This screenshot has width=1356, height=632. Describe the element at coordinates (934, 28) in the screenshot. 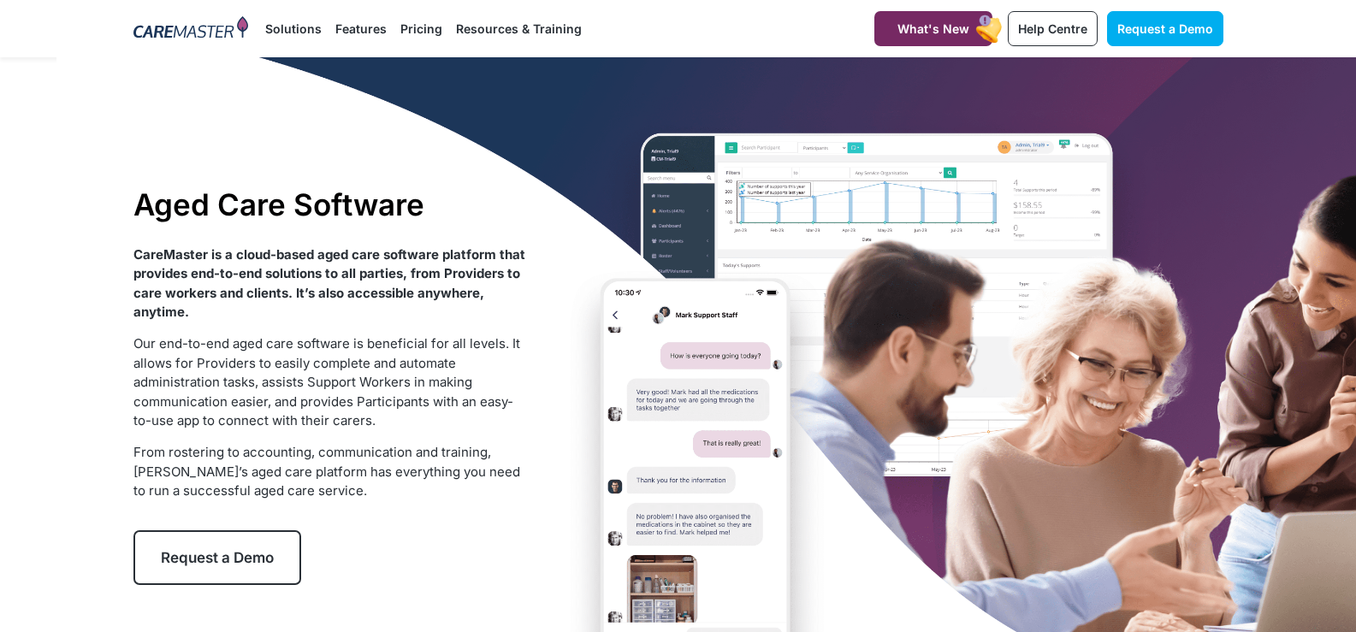

I see `a: What's New` at that location.